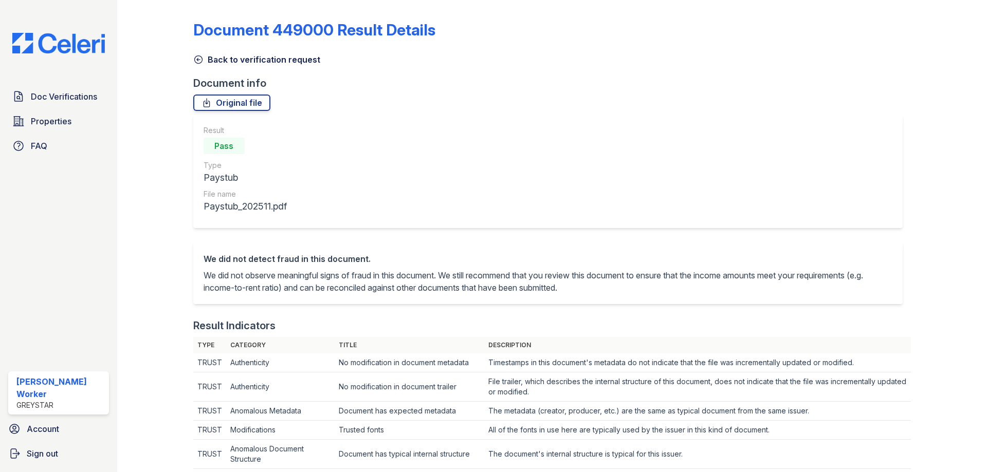 The image size is (987, 472). Describe the element at coordinates (43, 429) in the screenshot. I see `span: Account` at that location.